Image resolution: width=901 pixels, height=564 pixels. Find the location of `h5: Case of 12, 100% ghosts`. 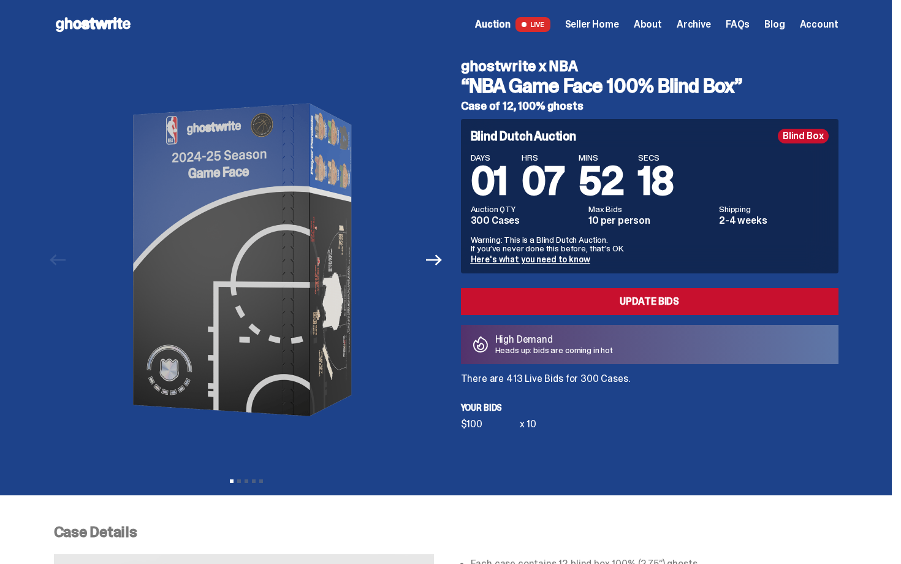

h5: Case of 12, 100% ghosts is located at coordinates (649, 106).